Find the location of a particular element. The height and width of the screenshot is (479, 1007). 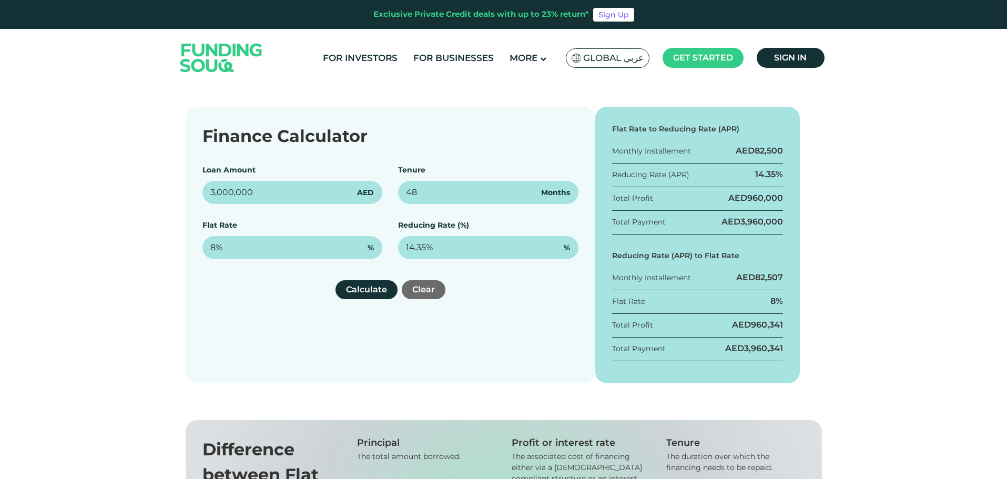

div: 8% is located at coordinates (777, 301).